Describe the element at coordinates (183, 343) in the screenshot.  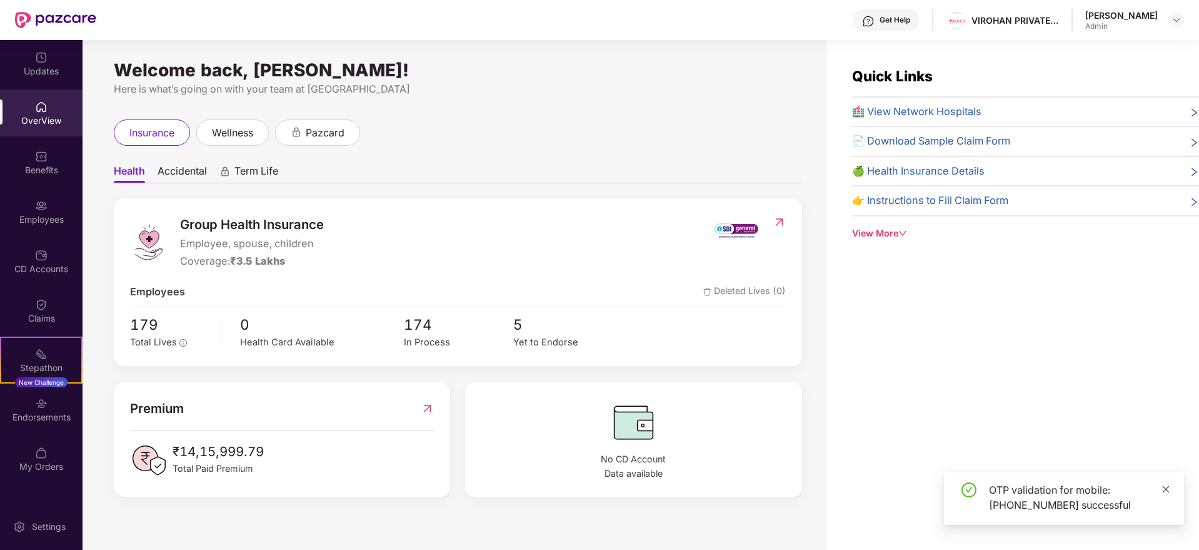
I see `span: info-circle` at that location.